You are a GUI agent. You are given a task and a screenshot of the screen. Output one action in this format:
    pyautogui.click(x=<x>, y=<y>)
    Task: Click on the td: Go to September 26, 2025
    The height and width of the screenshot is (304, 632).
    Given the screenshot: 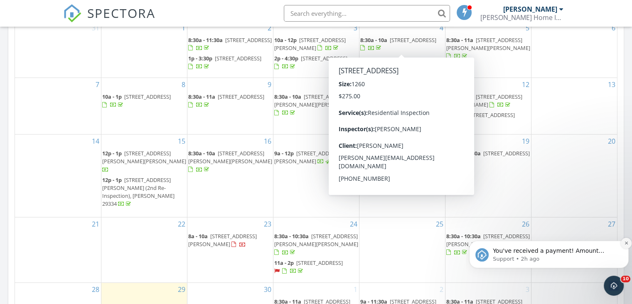 What is the action you would take?
    pyautogui.click(x=488, y=249)
    